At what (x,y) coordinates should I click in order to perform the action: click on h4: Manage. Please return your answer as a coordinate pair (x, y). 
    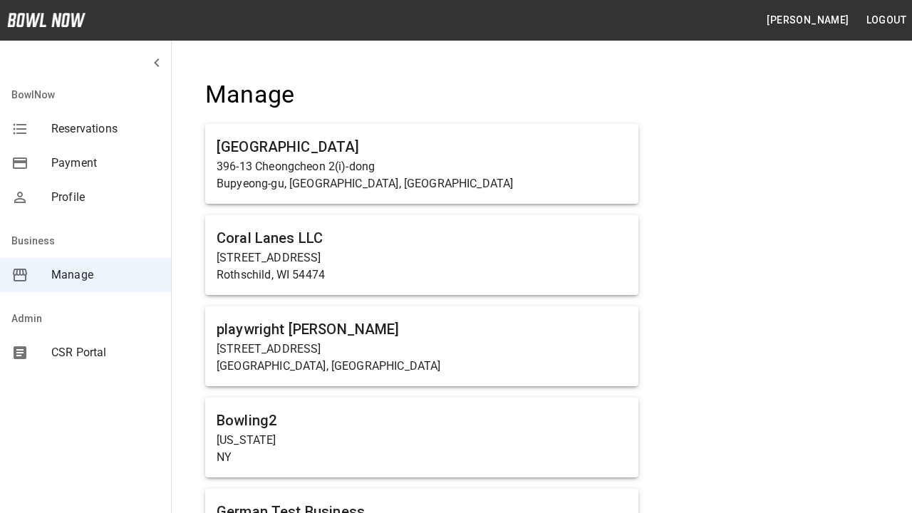
    Looking at the image, I should click on (422, 95).